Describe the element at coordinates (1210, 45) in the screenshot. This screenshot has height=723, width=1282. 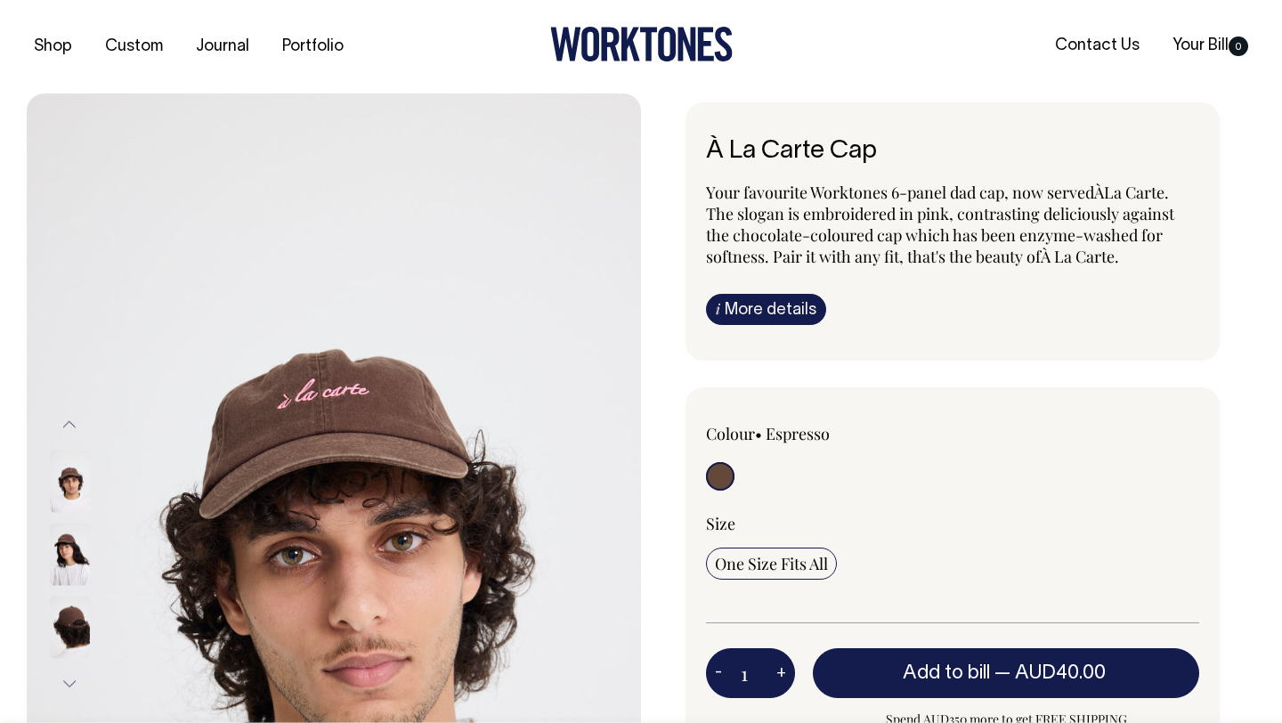
I see `a: Your Bill0` at that location.